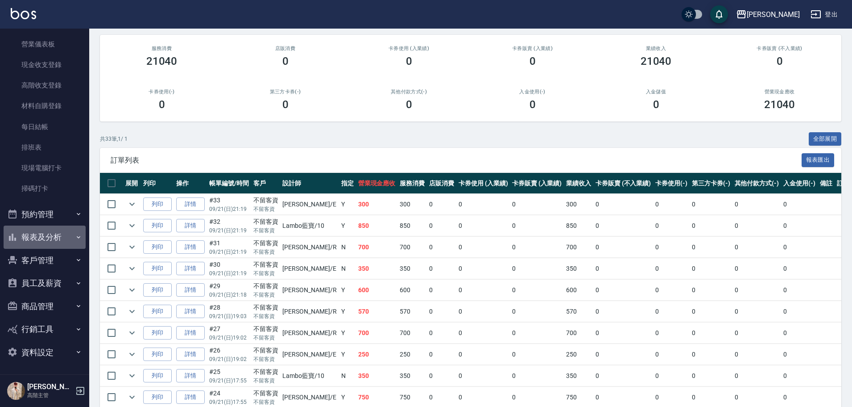 The image size is (852, 407). Describe the element at coordinates (45, 65) in the screenshot. I see `a: 現金收支登錄` at that location.